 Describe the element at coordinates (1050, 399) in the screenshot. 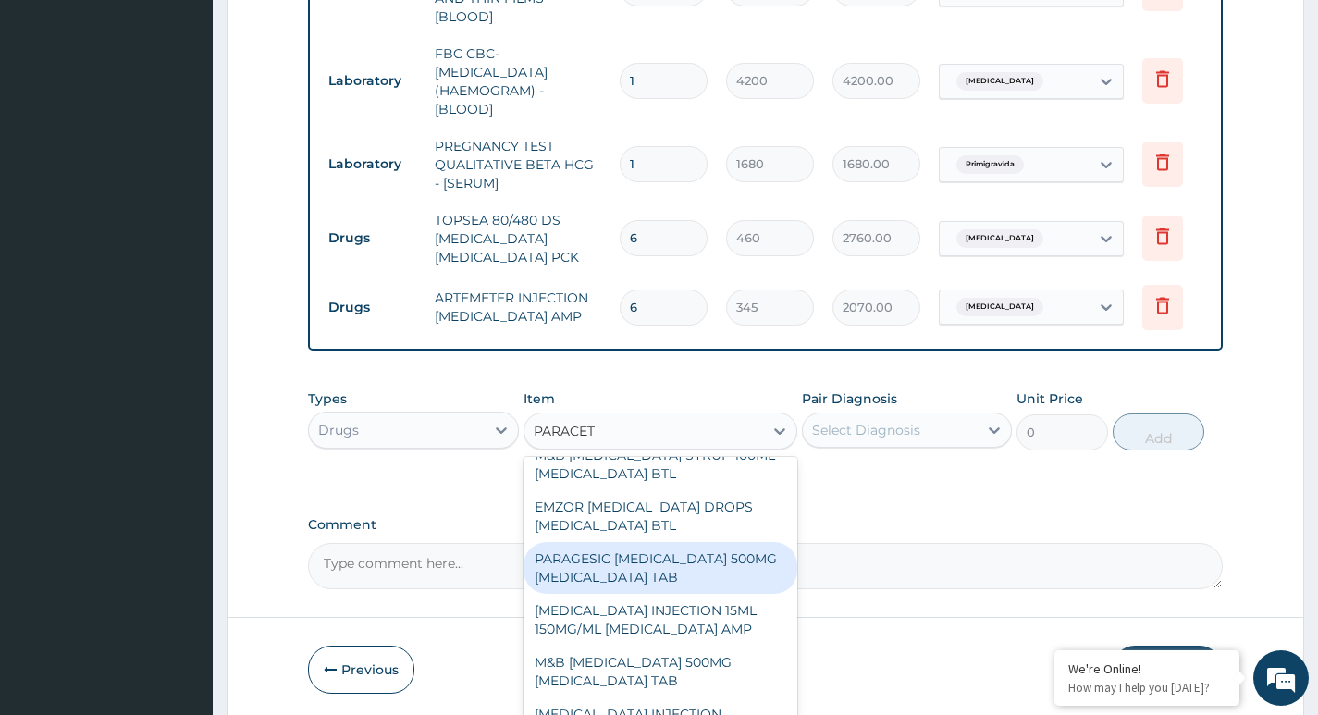

I see `label: Unit Price` at that location.